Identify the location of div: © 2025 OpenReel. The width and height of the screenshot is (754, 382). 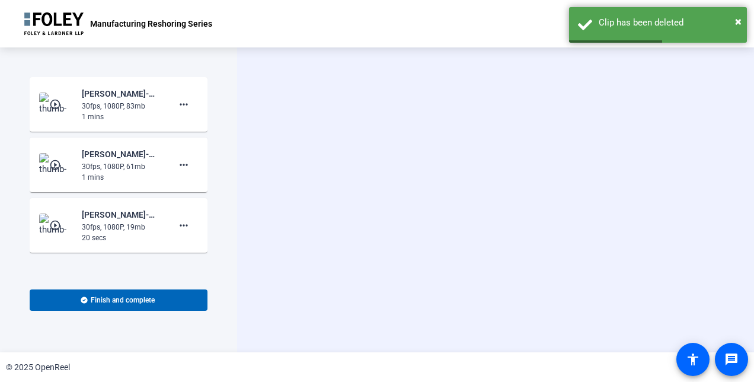
(38, 367).